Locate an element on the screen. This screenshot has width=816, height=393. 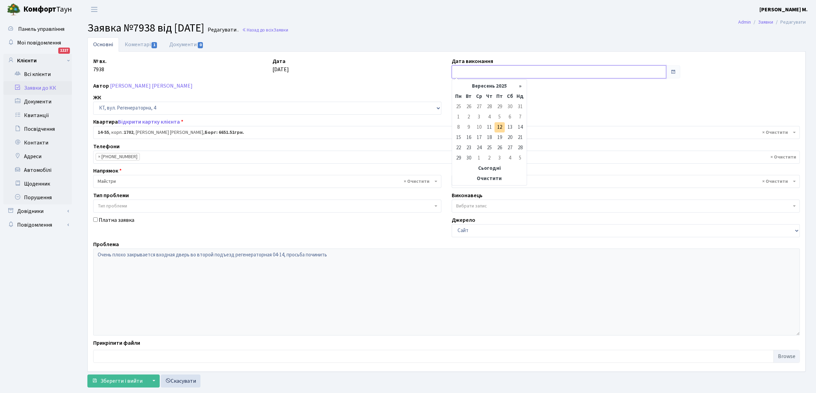
a: Назад до всіхЗаявки is located at coordinates (265, 30).